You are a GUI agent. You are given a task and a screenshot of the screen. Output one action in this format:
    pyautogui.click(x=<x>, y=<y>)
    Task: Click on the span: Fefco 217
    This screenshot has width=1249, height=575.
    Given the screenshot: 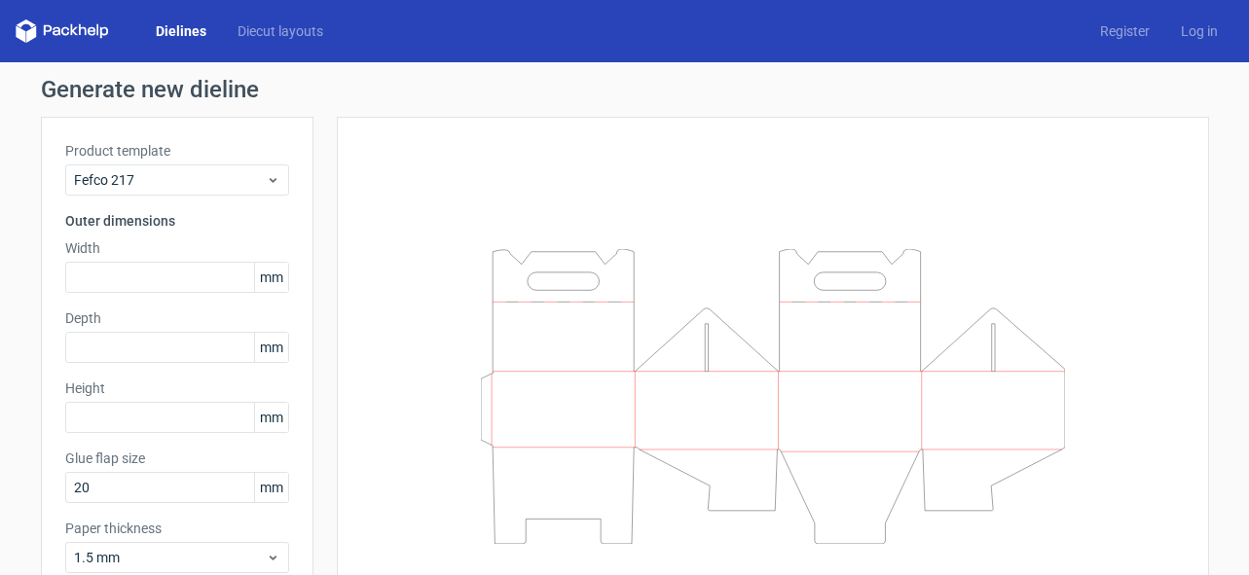 What is the action you would take?
    pyautogui.click(x=169, y=180)
    